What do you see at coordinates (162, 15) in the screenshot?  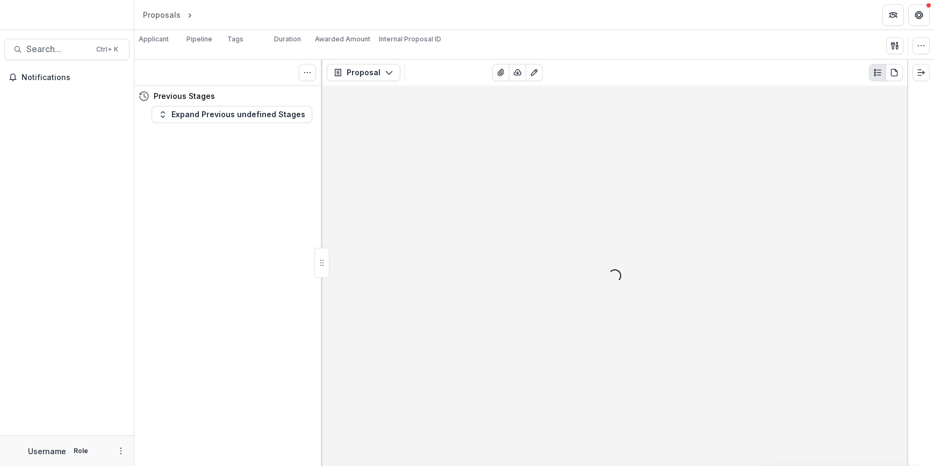 I see `div: Proposals` at bounding box center [162, 15].